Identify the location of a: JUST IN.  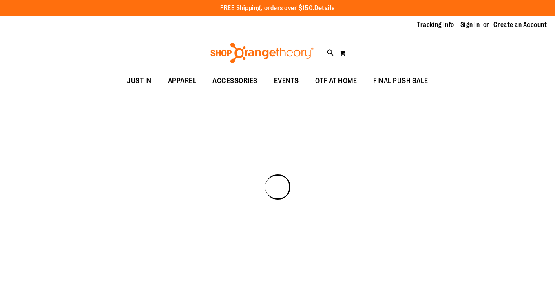
(139, 81).